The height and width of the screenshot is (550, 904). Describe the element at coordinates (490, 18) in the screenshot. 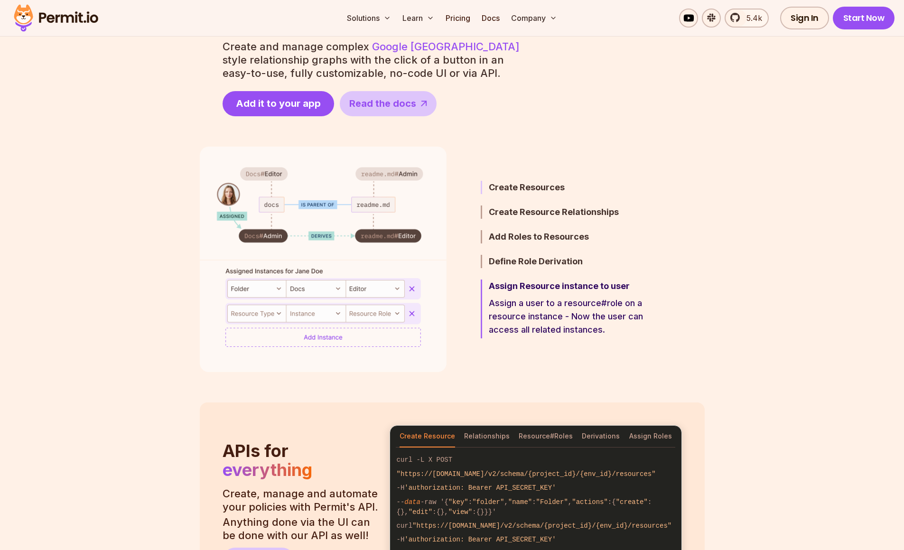

I see `a: Docs` at that location.